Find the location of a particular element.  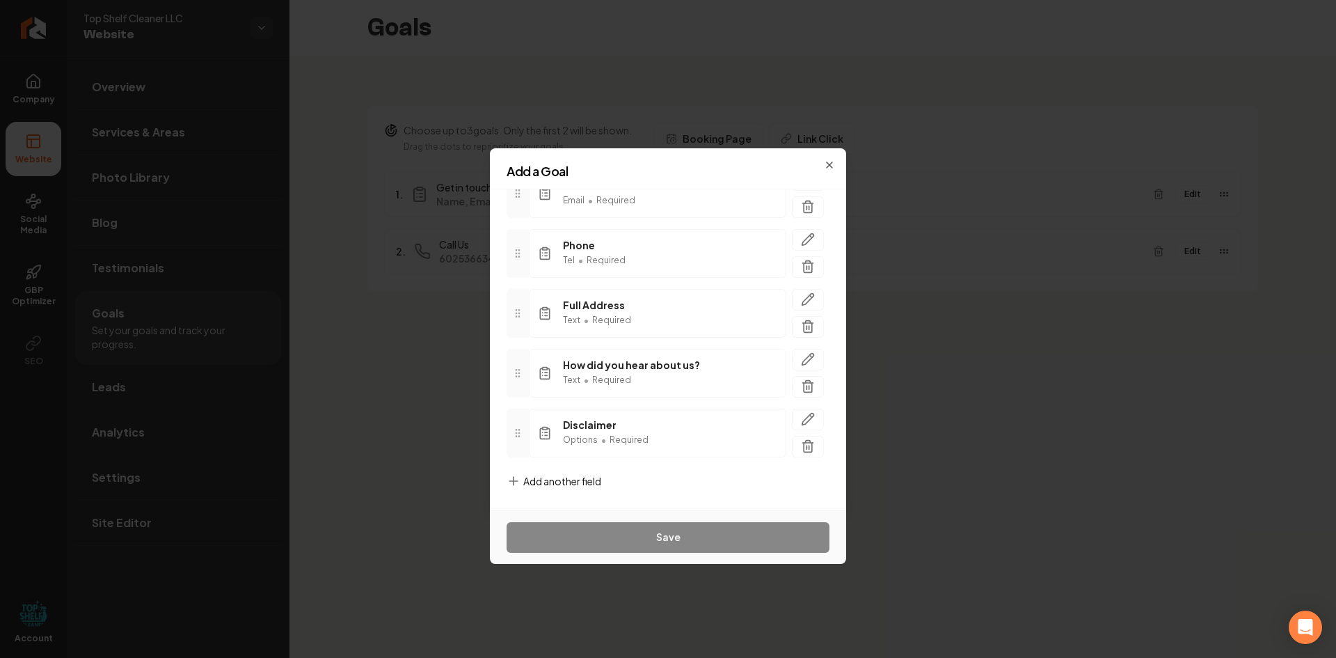

span: How did you hear about us? is located at coordinates (631, 365).